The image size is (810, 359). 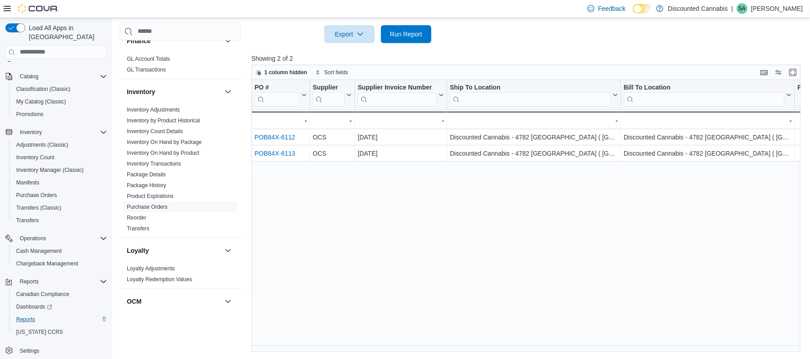 I want to click on span: Settings, so click(x=29, y=351).